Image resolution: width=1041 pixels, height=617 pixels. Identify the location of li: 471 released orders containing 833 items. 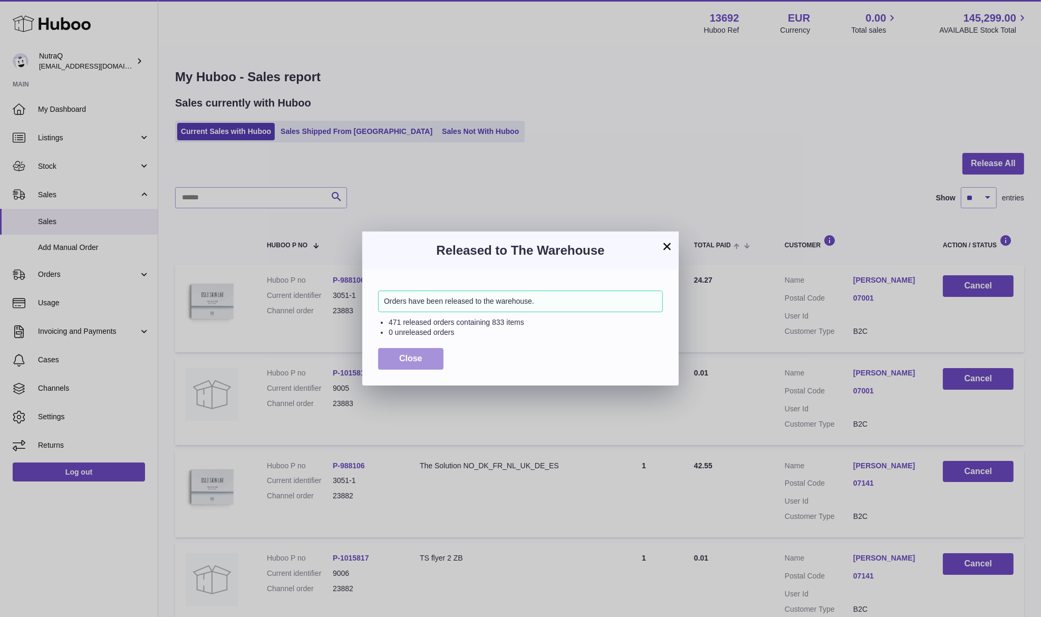
(526, 322).